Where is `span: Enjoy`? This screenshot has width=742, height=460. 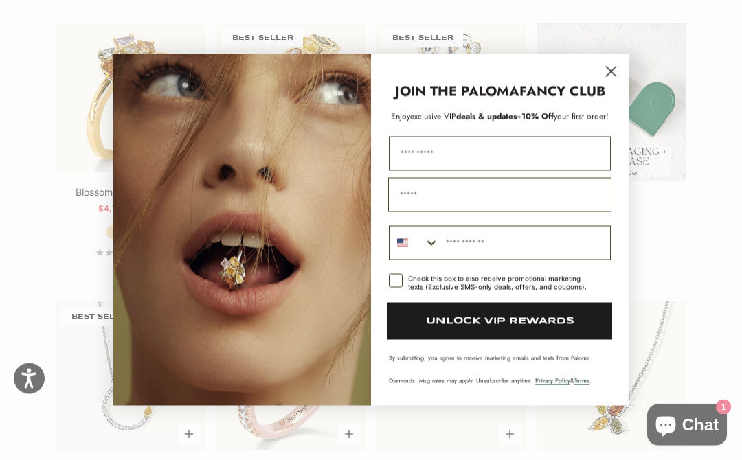 span: Enjoy is located at coordinates (401, 117).